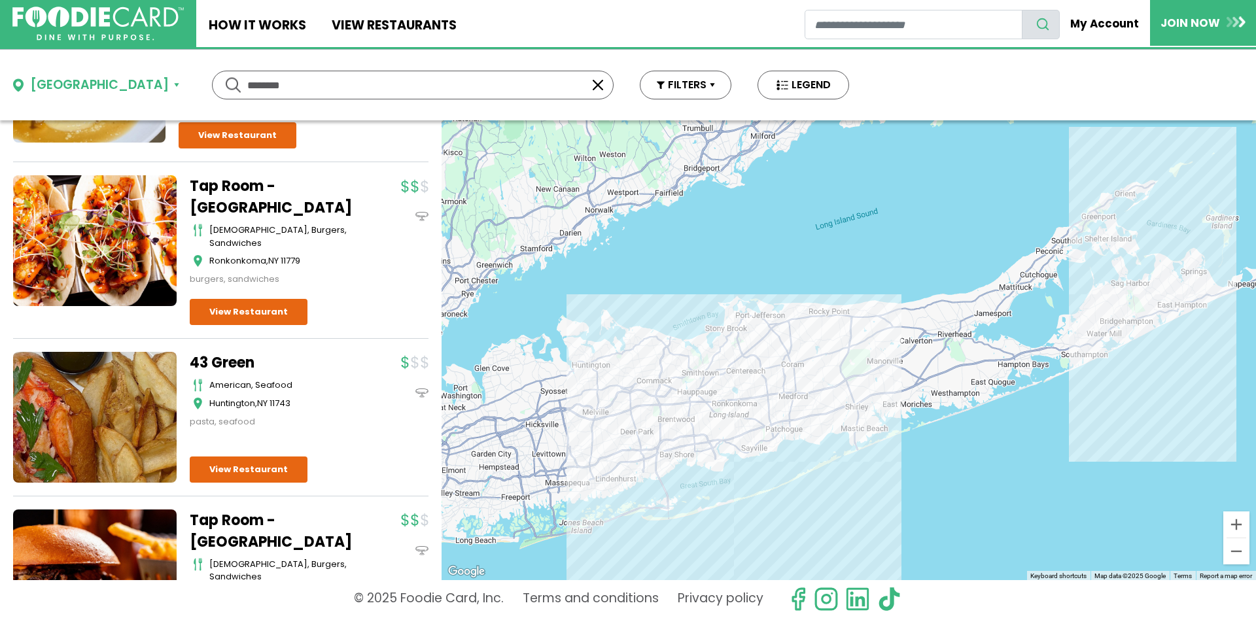 The image size is (1256, 618). Describe the element at coordinates (98, 24) in the screenshot. I see `img: FoodieCard; Eat, Drink, Save, Donate` at that location.